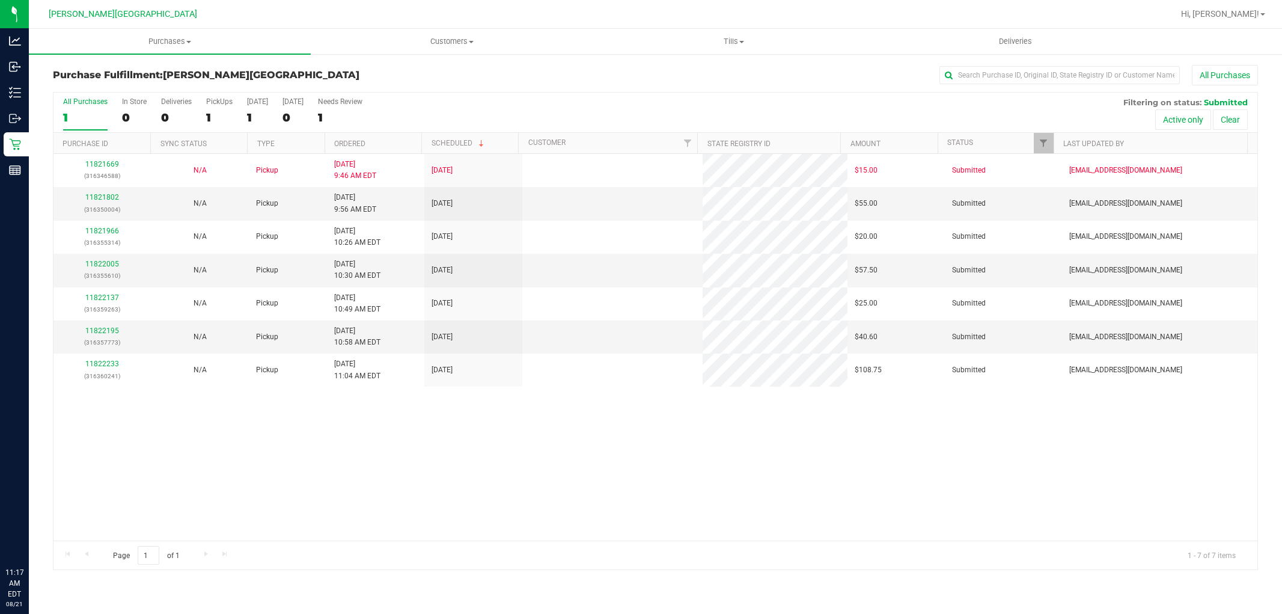  I want to click on span: $57.50, so click(866, 270).